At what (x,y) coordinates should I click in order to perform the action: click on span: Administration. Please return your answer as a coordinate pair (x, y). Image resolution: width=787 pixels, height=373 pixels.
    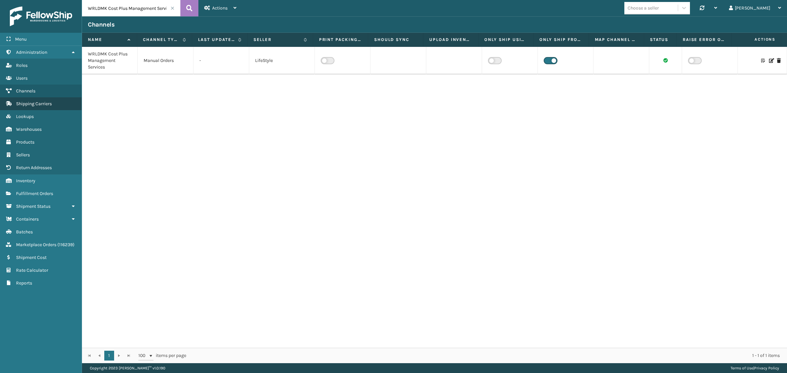
    Looking at the image, I should click on (31, 52).